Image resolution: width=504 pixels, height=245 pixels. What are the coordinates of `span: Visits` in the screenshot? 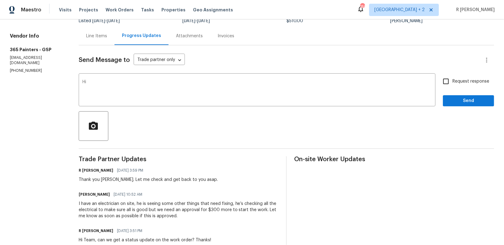 It's located at (65, 10).